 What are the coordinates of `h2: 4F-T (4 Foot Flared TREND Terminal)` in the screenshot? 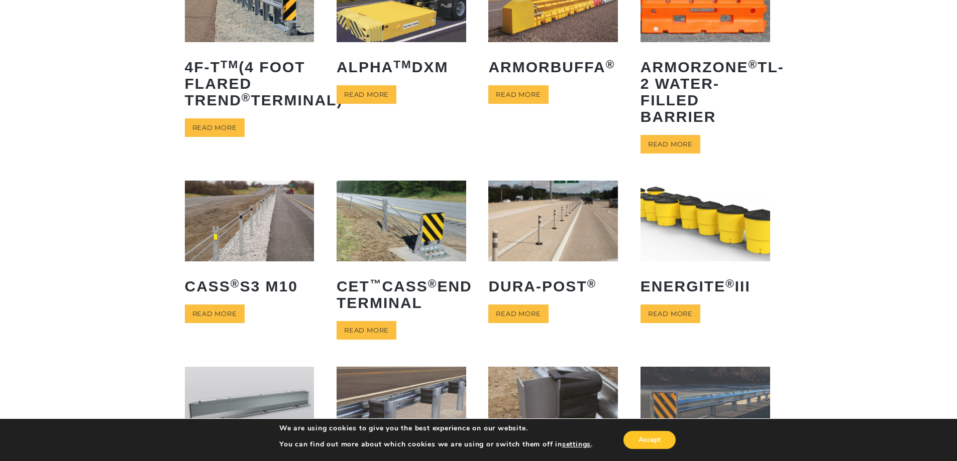 It's located at (250, 83).